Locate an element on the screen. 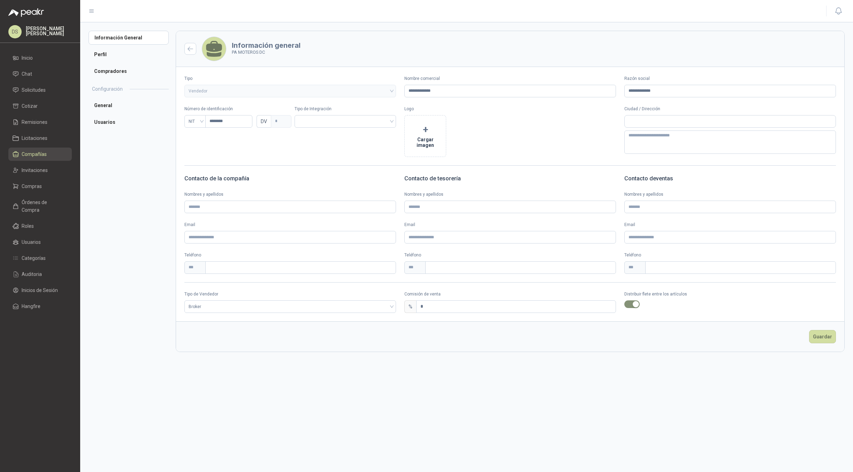 The width and height of the screenshot is (853, 472). a: Cotizar is located at coordinates (40, 106).